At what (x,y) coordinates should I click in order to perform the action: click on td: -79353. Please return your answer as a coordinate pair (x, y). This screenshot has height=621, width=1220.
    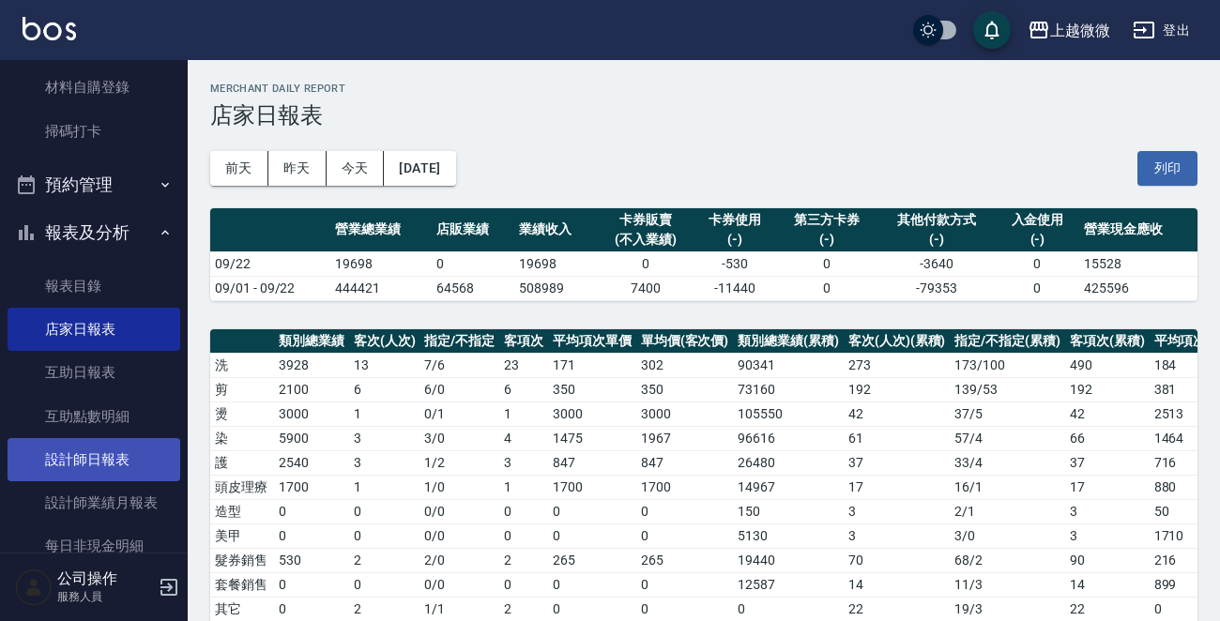
    Looking at the image, I should click on (937, 288).